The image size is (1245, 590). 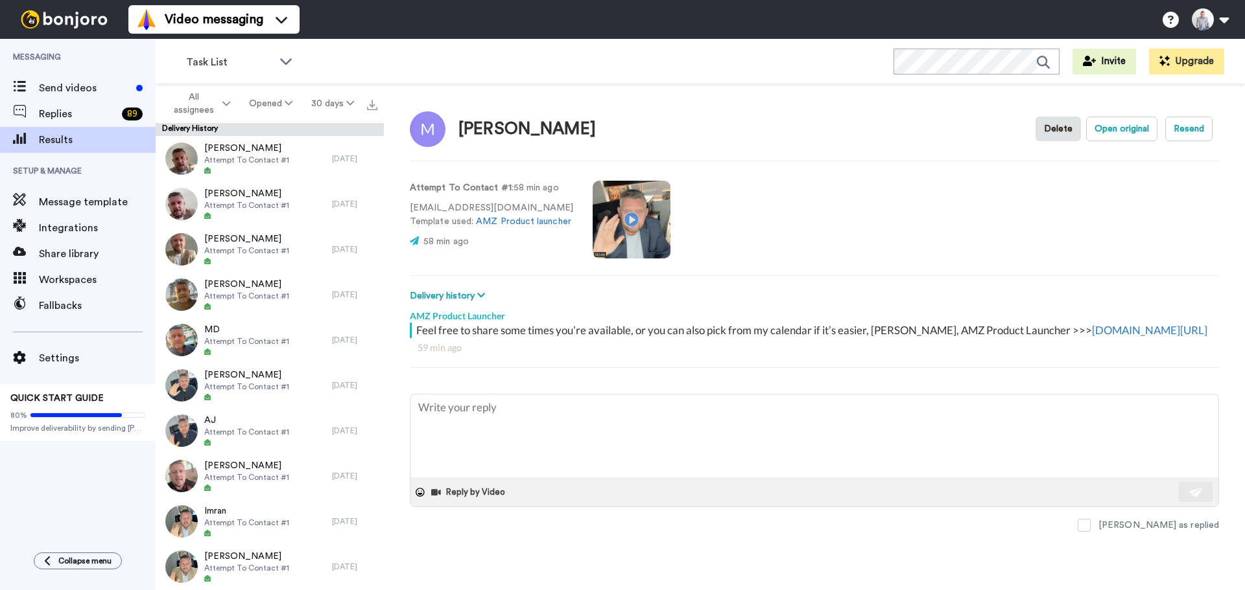 I want to click on img: send-white.svg, so click(x=1196, y=493).